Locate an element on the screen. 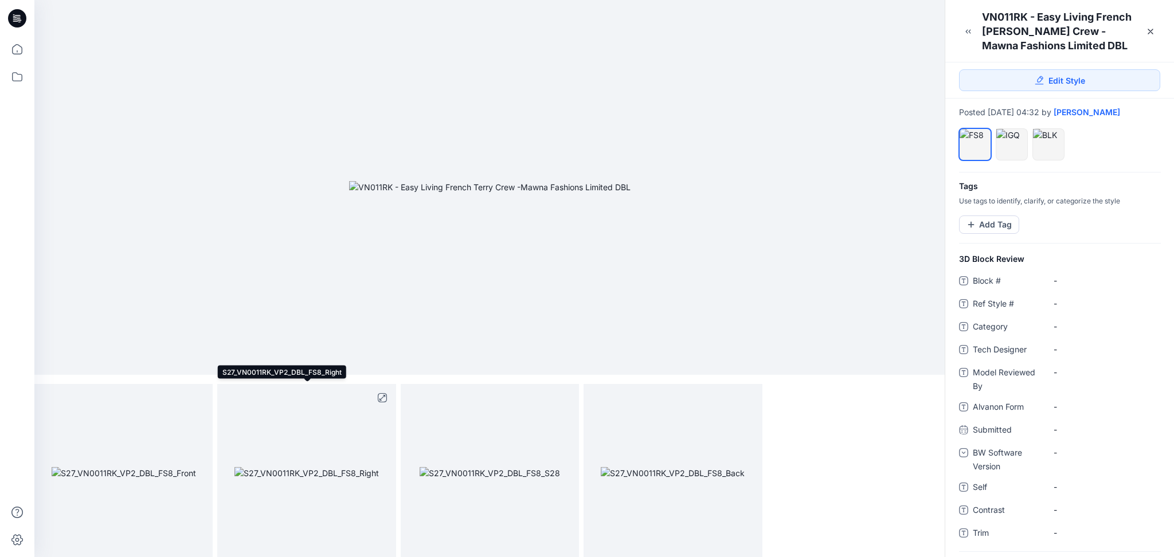 The width and height of the screenshot is (1174, 557). span: Contrast is located at coordinates (1007, 511).